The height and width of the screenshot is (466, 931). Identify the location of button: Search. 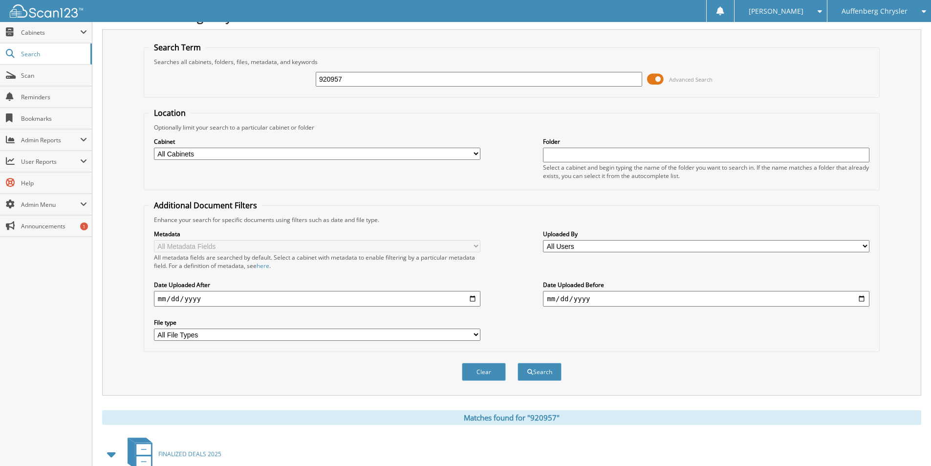
(540, 372).